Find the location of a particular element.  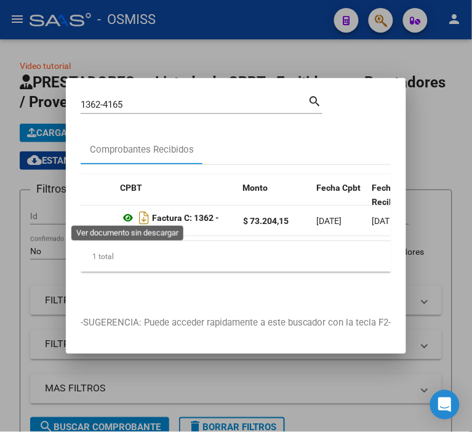

datatable-header-cell: CPBT is located at coordinates (177, 202).